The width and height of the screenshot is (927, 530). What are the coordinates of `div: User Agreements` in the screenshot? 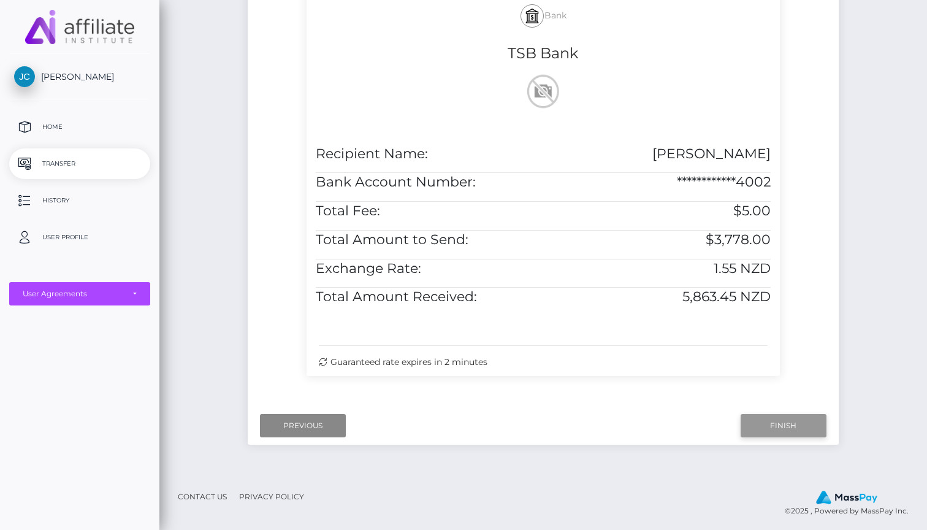 It's located at (73, 294).